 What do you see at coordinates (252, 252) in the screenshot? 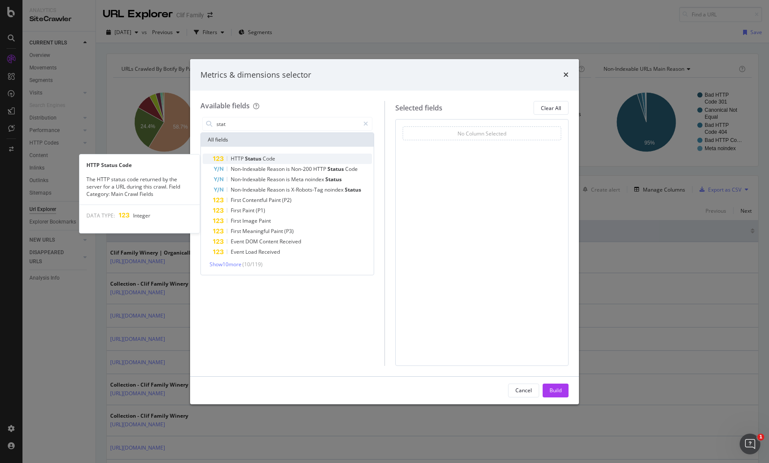
I see `span: Load` at bounding box center [252, 252].